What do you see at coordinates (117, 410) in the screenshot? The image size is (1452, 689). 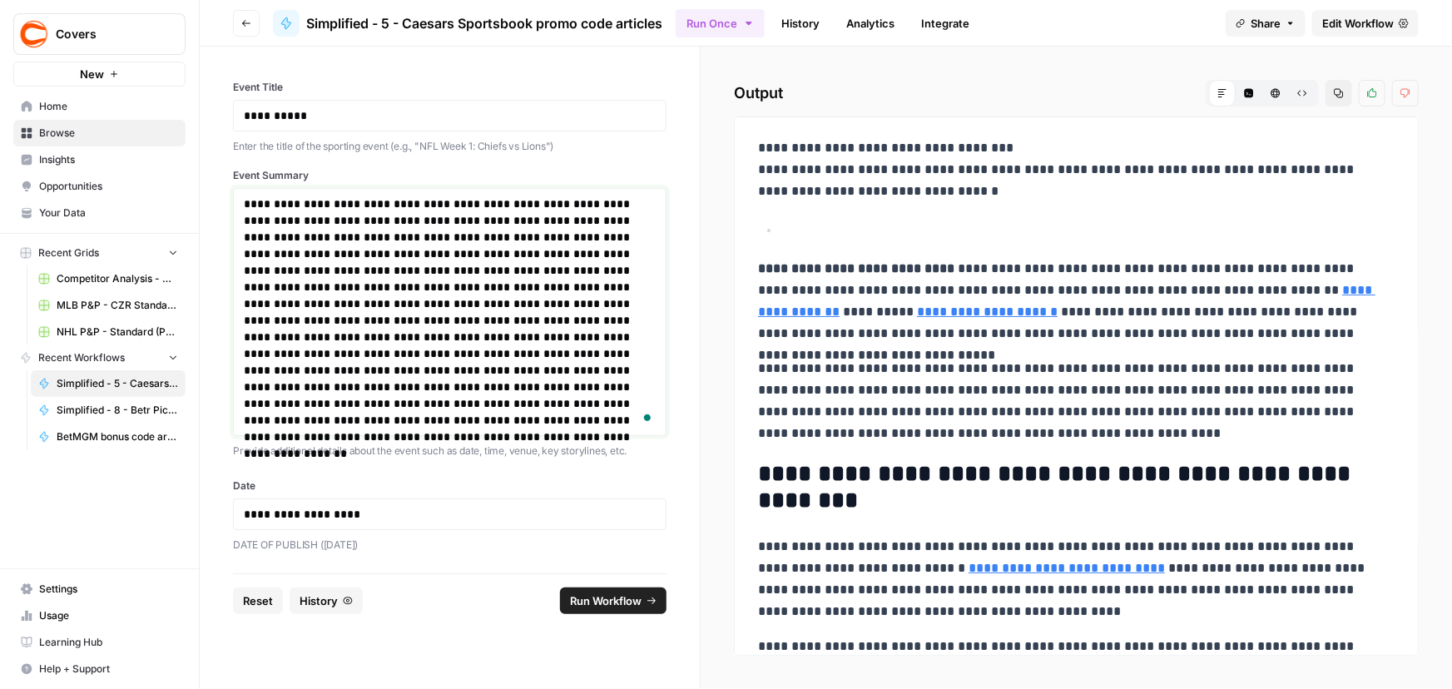 I see `span: Simplified - 8 - Betr Picks promo code articles` at bounding box center [117, 410].